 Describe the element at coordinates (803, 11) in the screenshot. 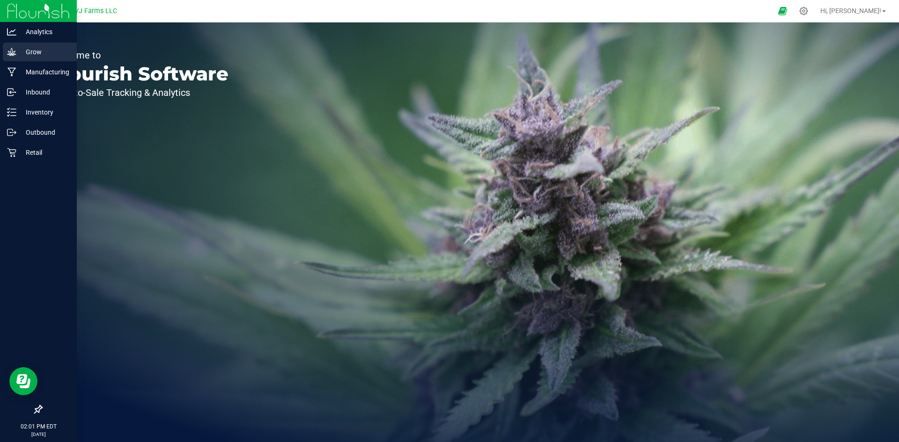

I see `div: Manage settings` at that location.